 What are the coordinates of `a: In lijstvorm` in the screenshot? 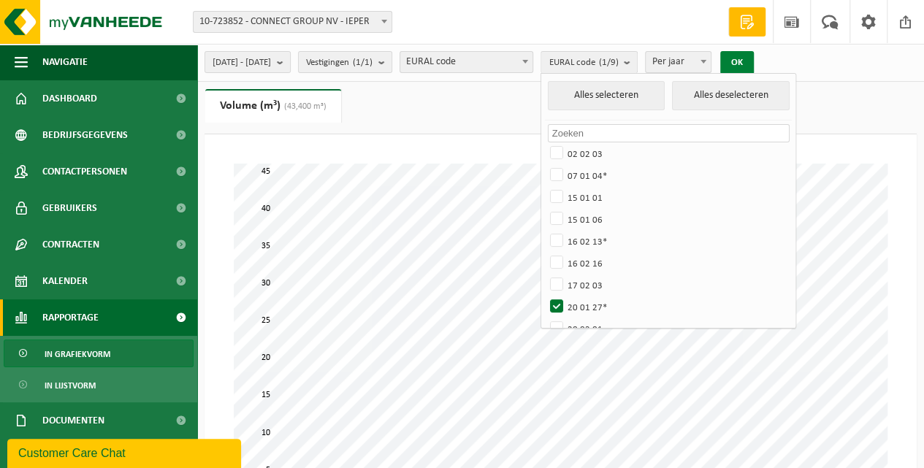 It's located at (99, 385).